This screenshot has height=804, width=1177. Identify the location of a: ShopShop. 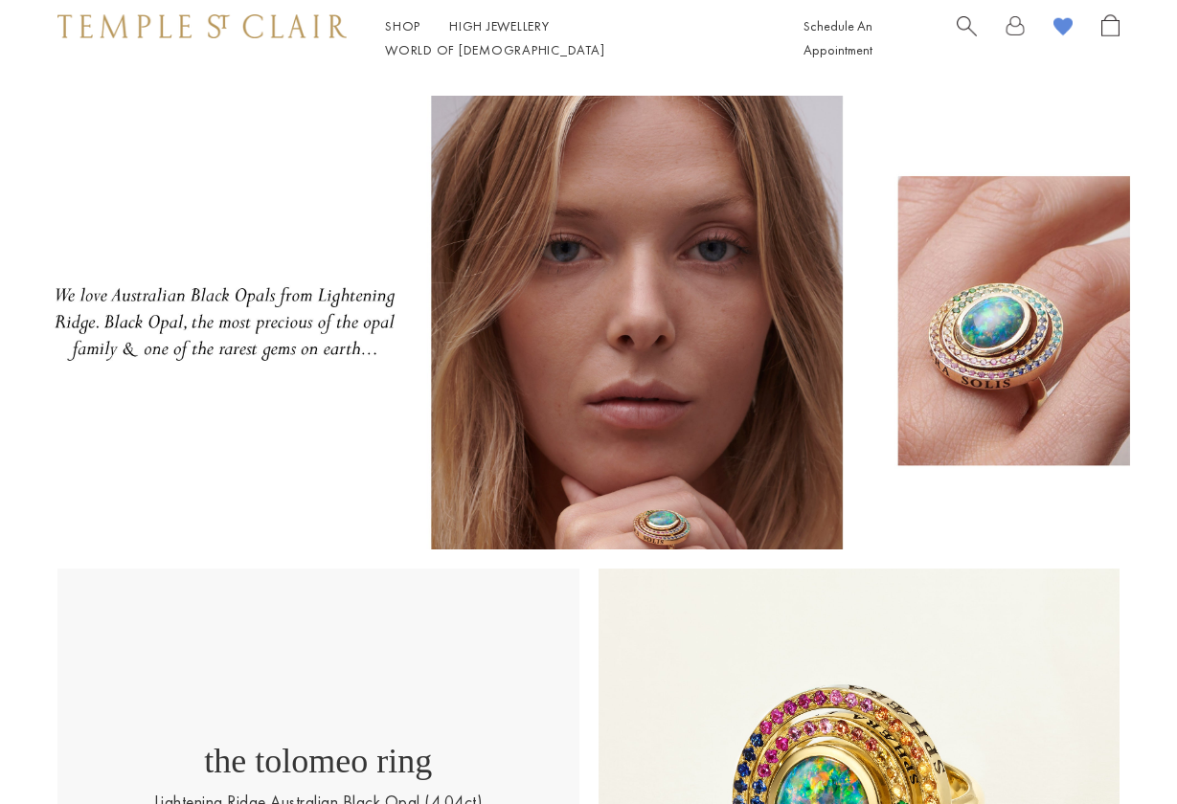
(402, 26).